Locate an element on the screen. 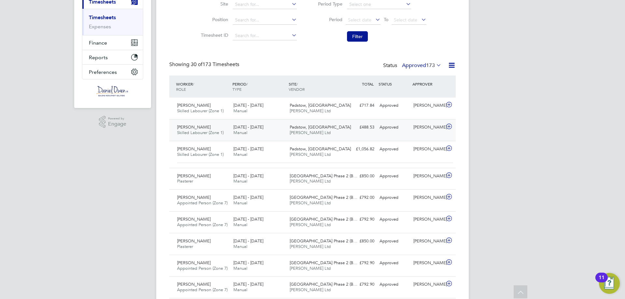 The width and height of the screenshot is (625, 299). span: Reports is located at coordinates (98, 57).